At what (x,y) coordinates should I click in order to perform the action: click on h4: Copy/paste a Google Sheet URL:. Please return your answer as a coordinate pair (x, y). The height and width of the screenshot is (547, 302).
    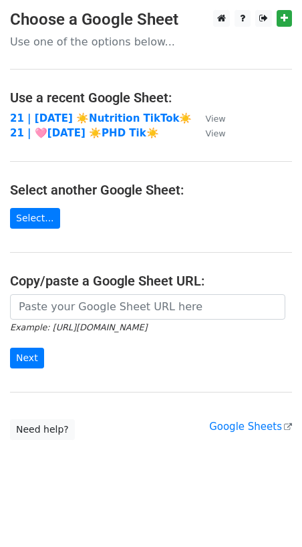
    Looking at the image, I should click on (151, 281).